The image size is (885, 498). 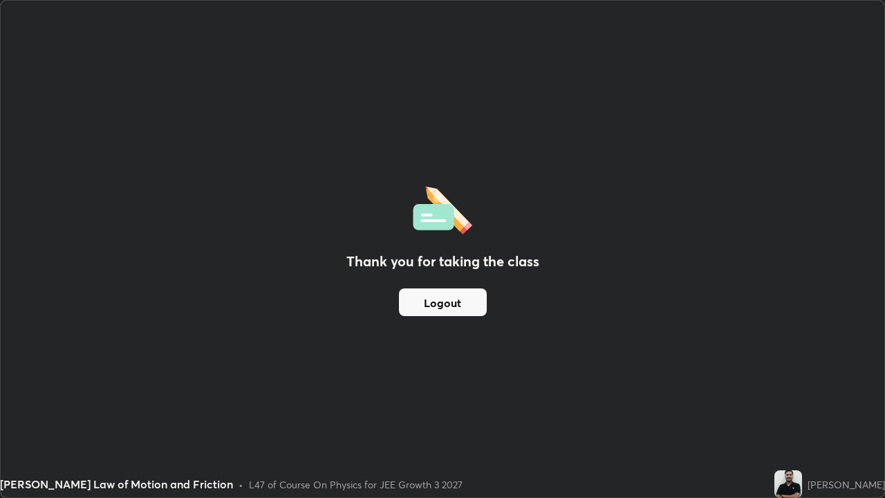 I want to click on img: afe22e03c4c2466bab4a7a088f75780d.jpg, so click(x=788, y=484).